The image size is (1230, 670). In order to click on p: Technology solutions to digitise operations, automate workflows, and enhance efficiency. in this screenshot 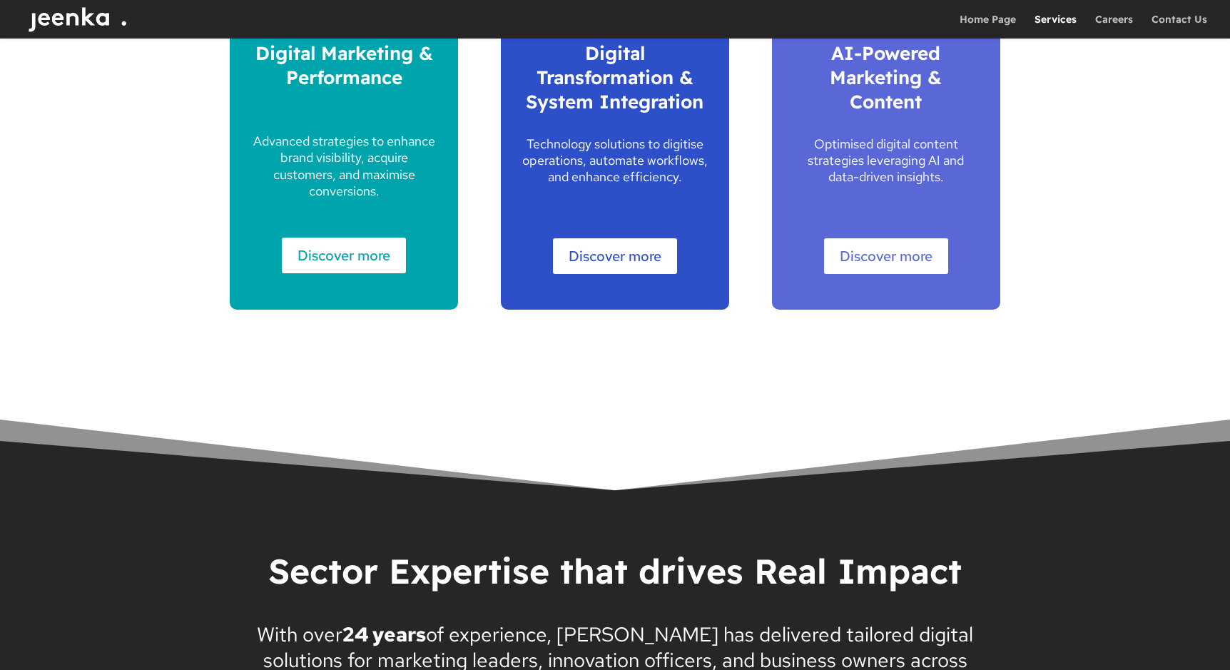, I will do `click(615, 161)`.